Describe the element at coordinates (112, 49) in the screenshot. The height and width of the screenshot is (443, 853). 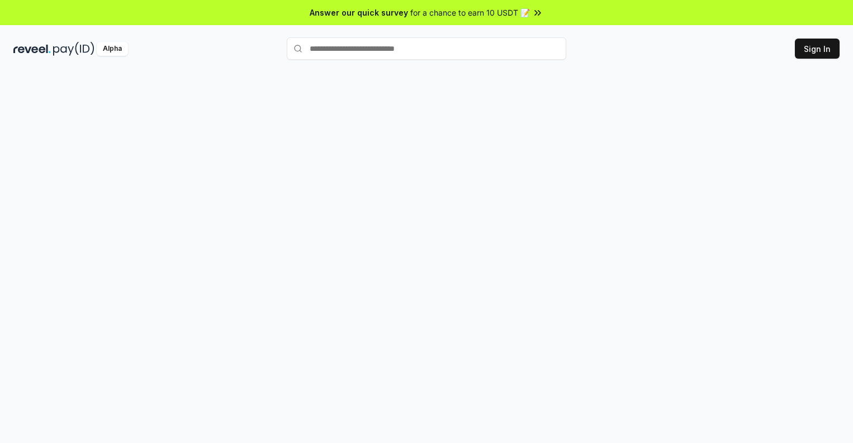
I see `div: Alpha` at that location.